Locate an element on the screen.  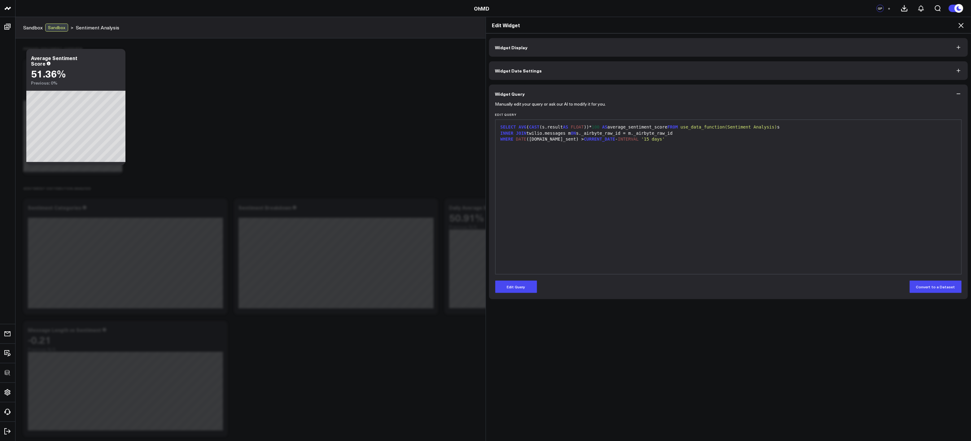
span: 100 is located at coordinates (595, 127).